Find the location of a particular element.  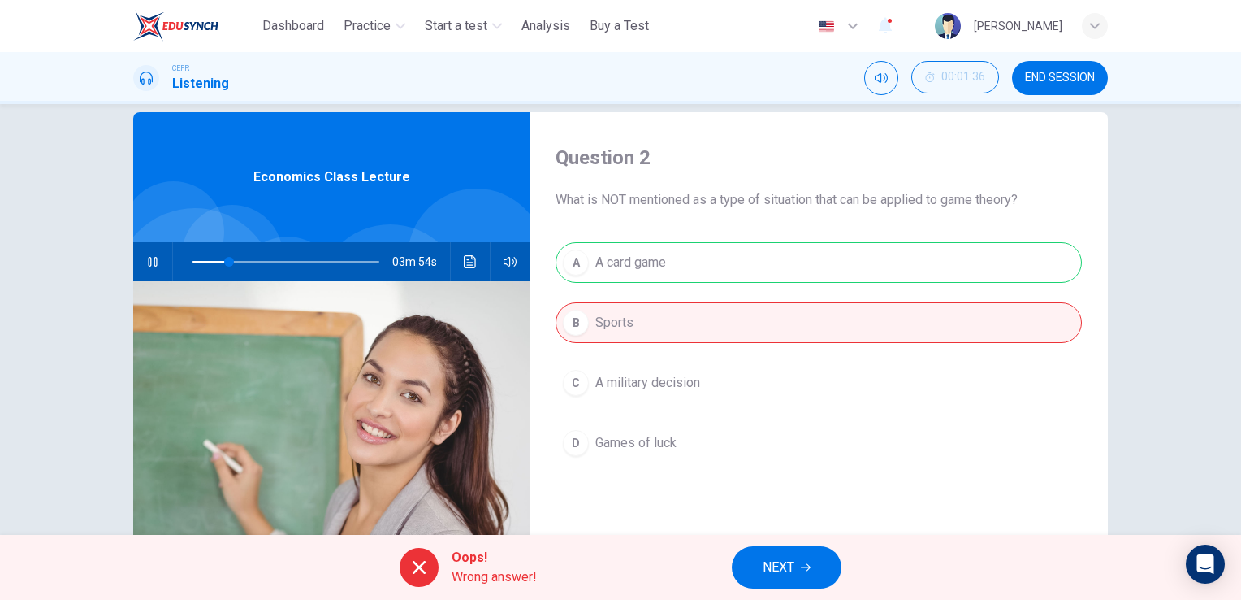

span: NEXT is located at coordinates (778, 567).